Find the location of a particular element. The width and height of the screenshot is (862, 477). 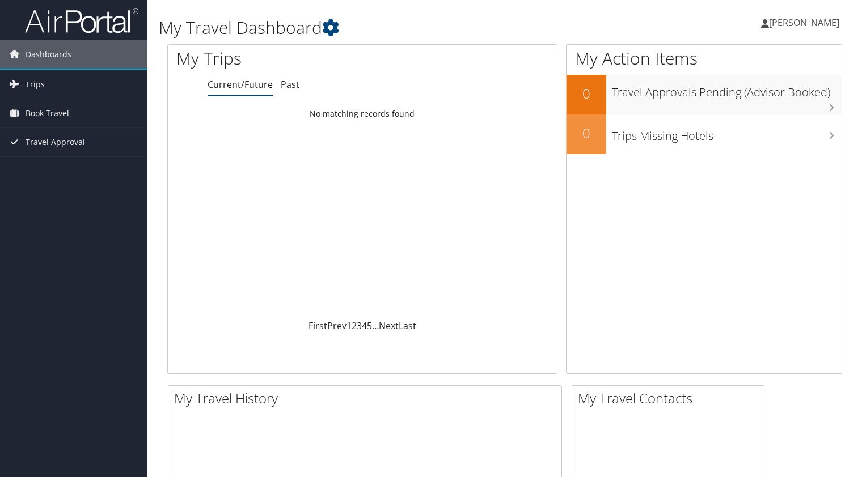

a: 2 is located at coordinates (354, 326).